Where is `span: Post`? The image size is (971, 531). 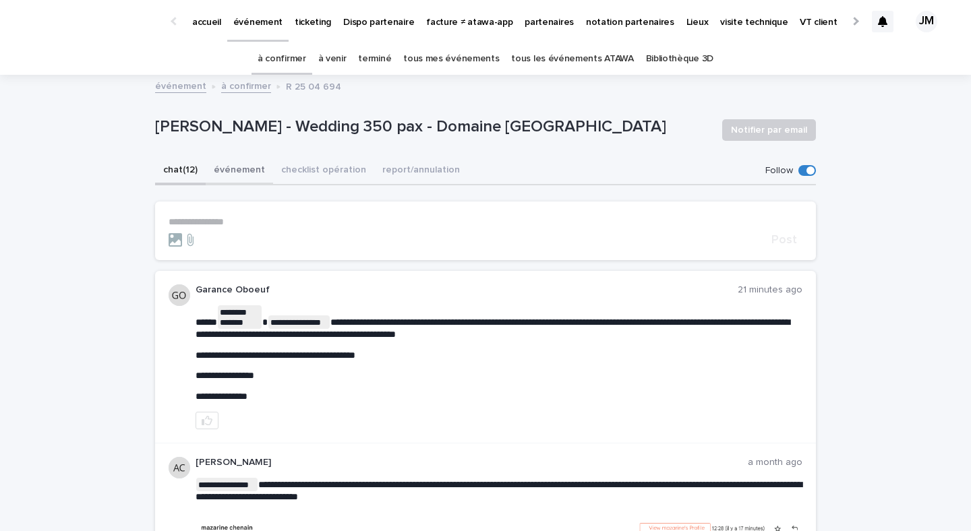 span: Post is located at coordinates (784, 240).